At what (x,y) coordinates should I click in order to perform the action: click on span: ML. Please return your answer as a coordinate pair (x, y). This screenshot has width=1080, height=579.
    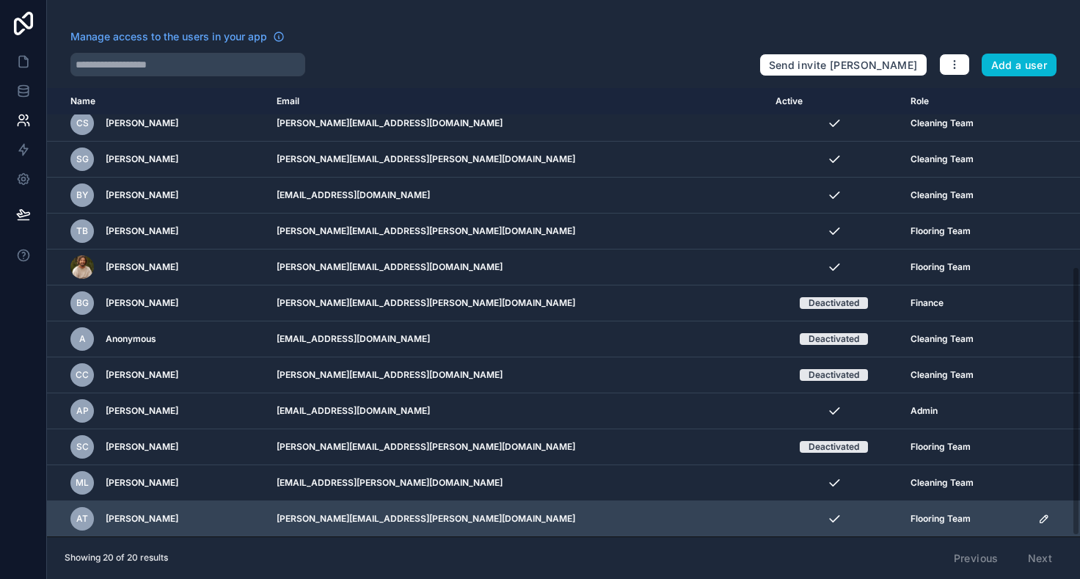
    Looking at the image, I should click on (82, 483).